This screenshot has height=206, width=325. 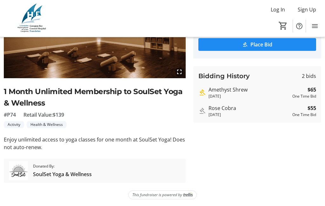 What do you see at coordinates (157, 194) in the screenshot?
I see `span: This fundraiser is powered by` at bounding box center [157, 194].